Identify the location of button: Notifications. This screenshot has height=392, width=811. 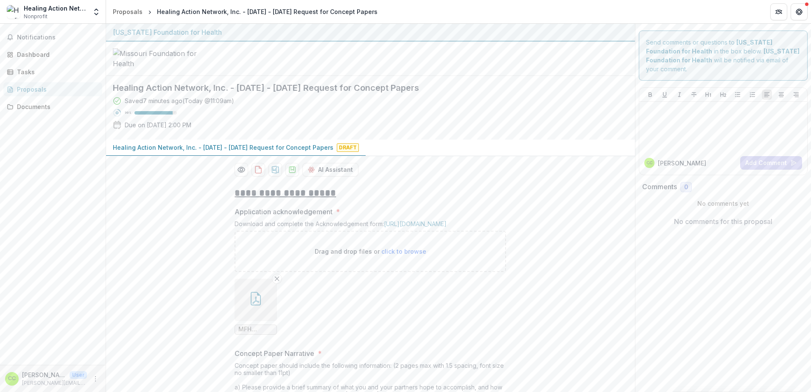
(53, 37).